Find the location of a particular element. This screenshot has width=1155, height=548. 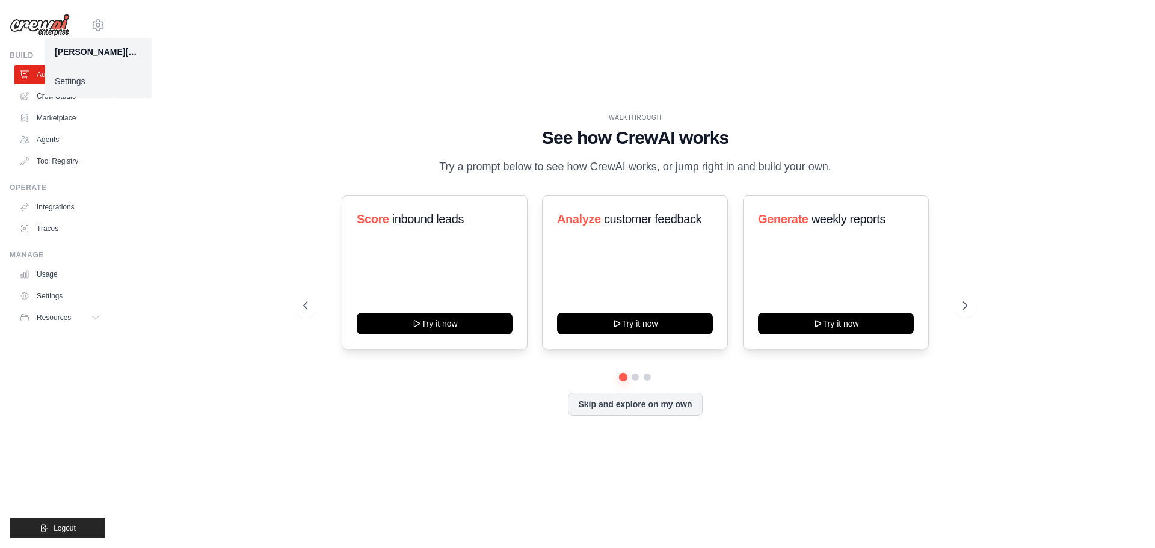

div: Chat Widget is located at coordinates (1125, 519).